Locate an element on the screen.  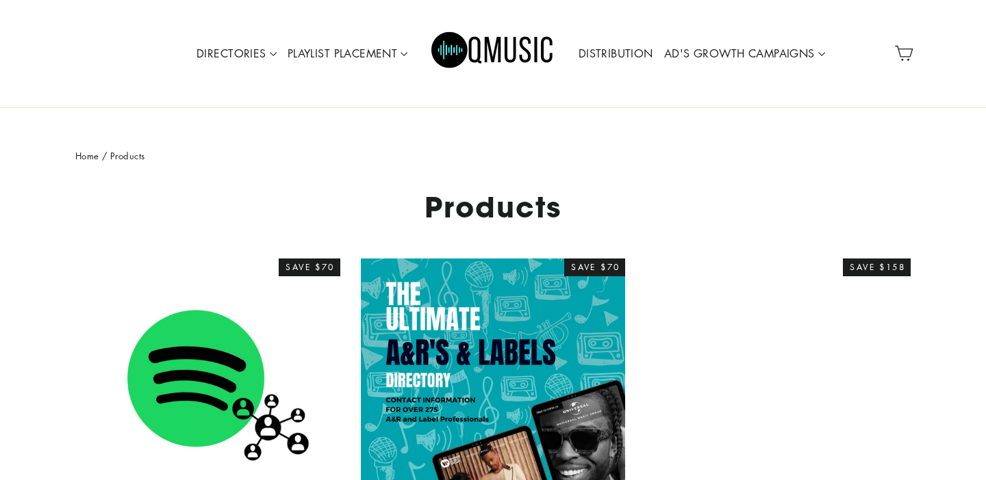
a: DISTRIBUTION is located at coordinates (615, 54).